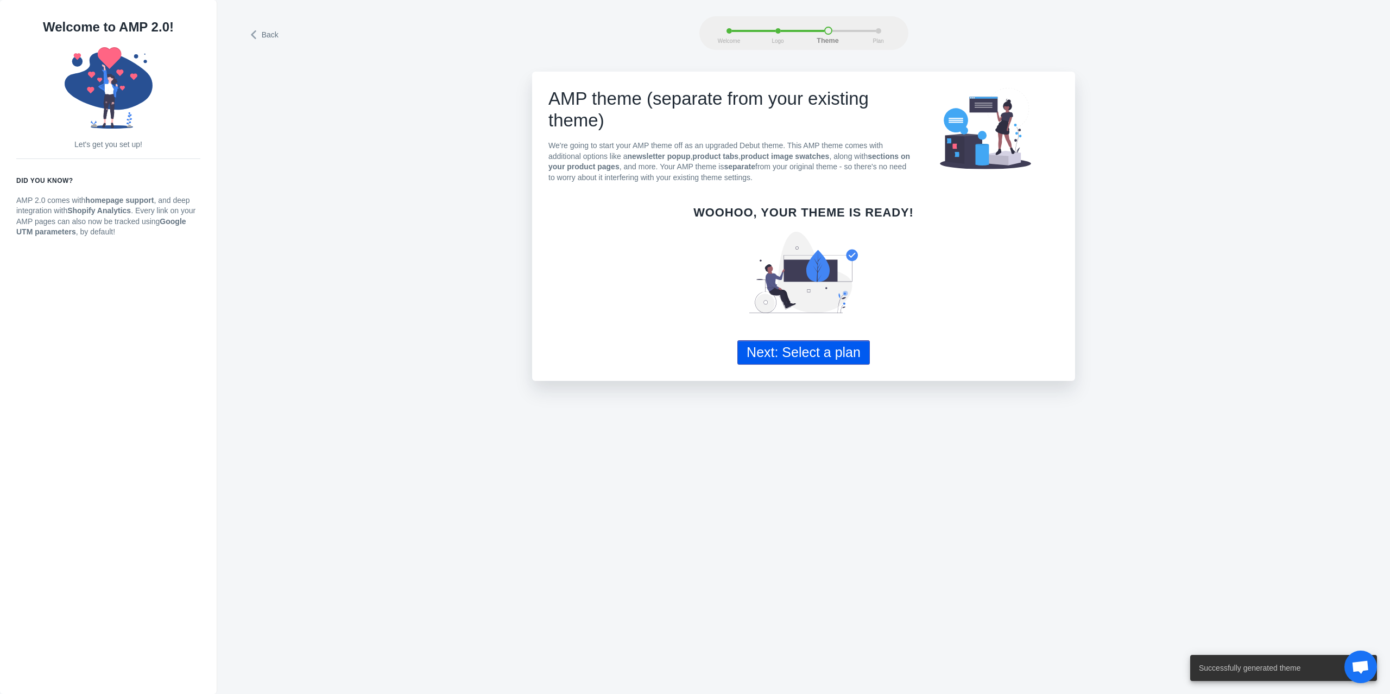  What do you see at coordinates (828, 41) in the screenshot?
I see `span: Theme` at bounding box center [828, 41].